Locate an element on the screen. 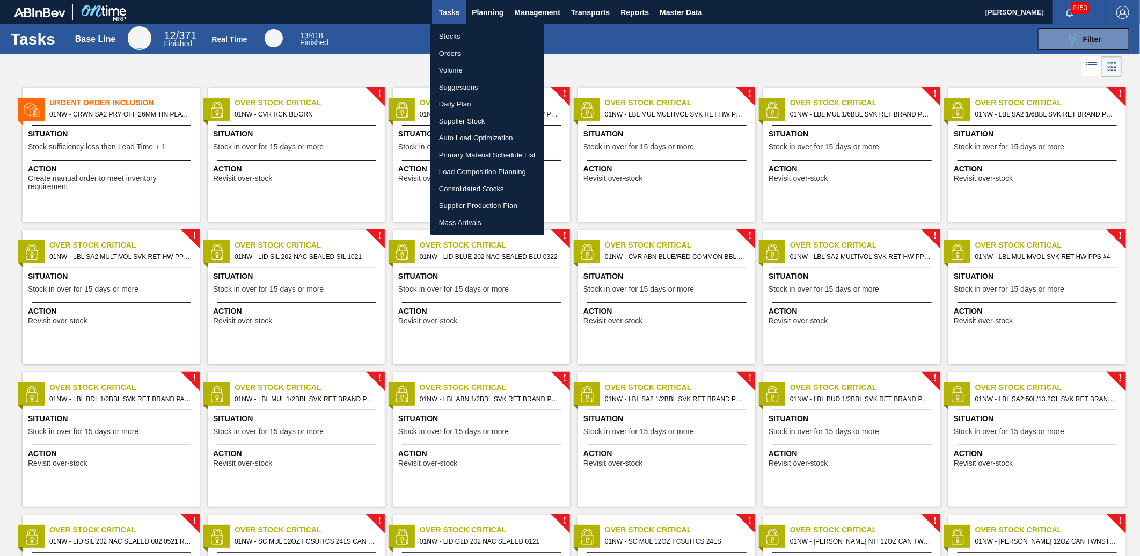 The height and width of the screenshot is (556, 1140). a: Supplier Production Plan is located at coordinates (487, 206).